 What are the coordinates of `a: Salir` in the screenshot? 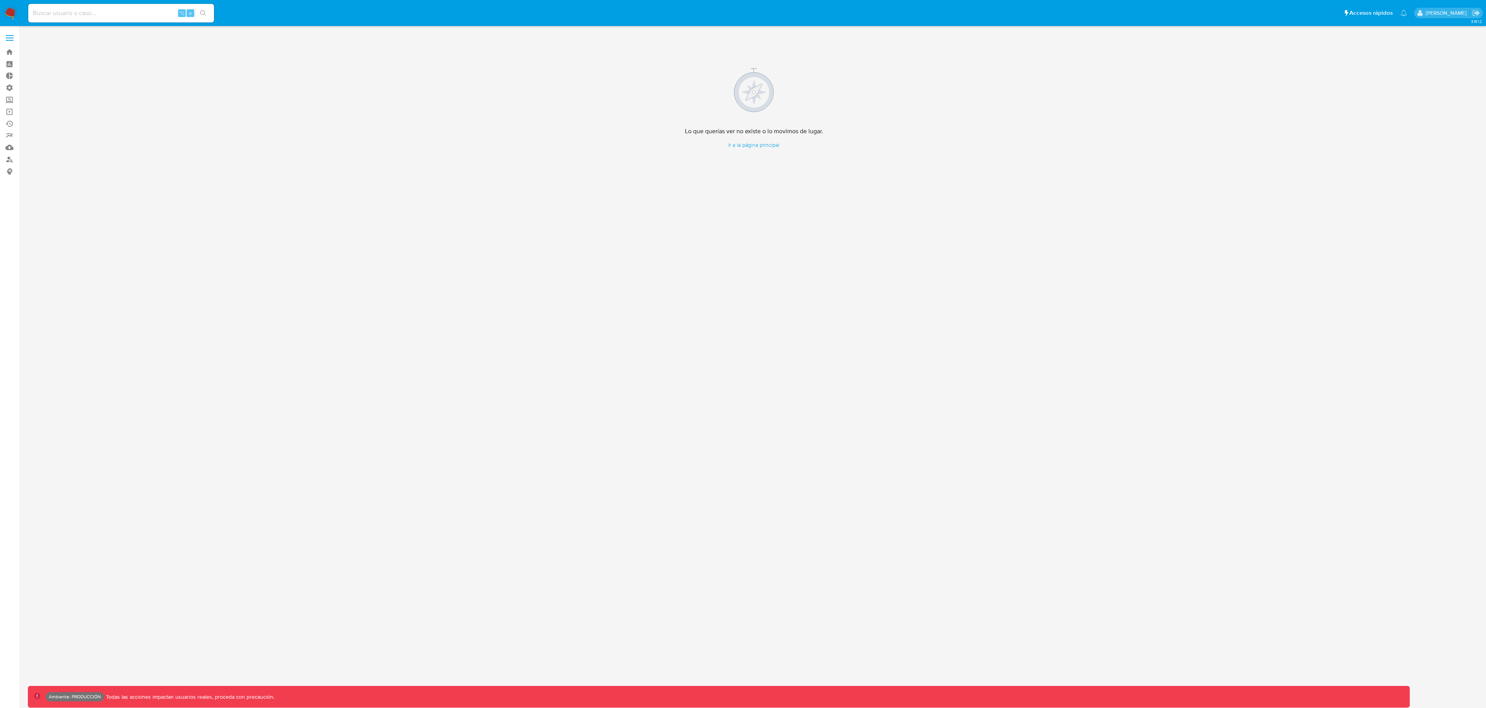 It's located at (1476, 13).